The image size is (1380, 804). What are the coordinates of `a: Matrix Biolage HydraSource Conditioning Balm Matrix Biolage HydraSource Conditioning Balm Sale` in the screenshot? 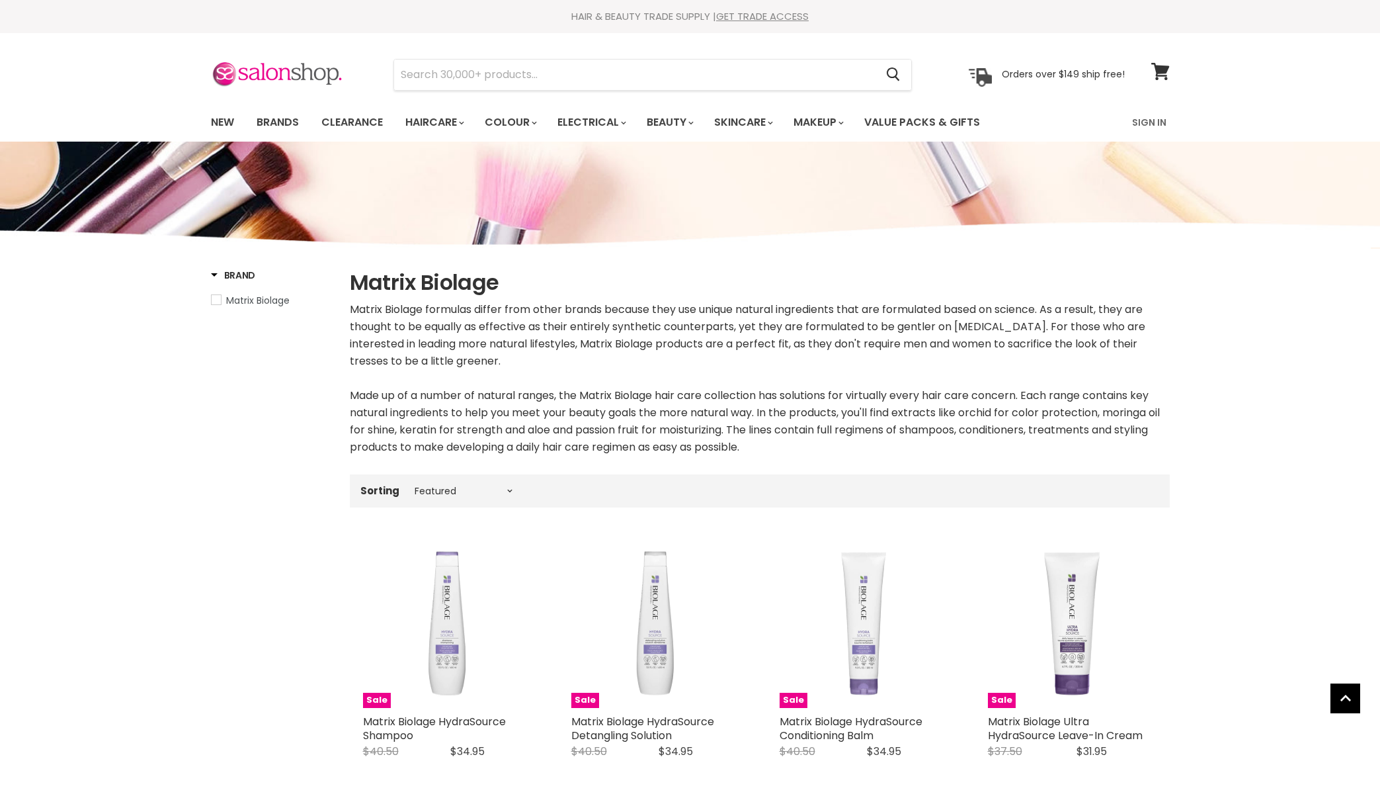 It's located at (864, 623).